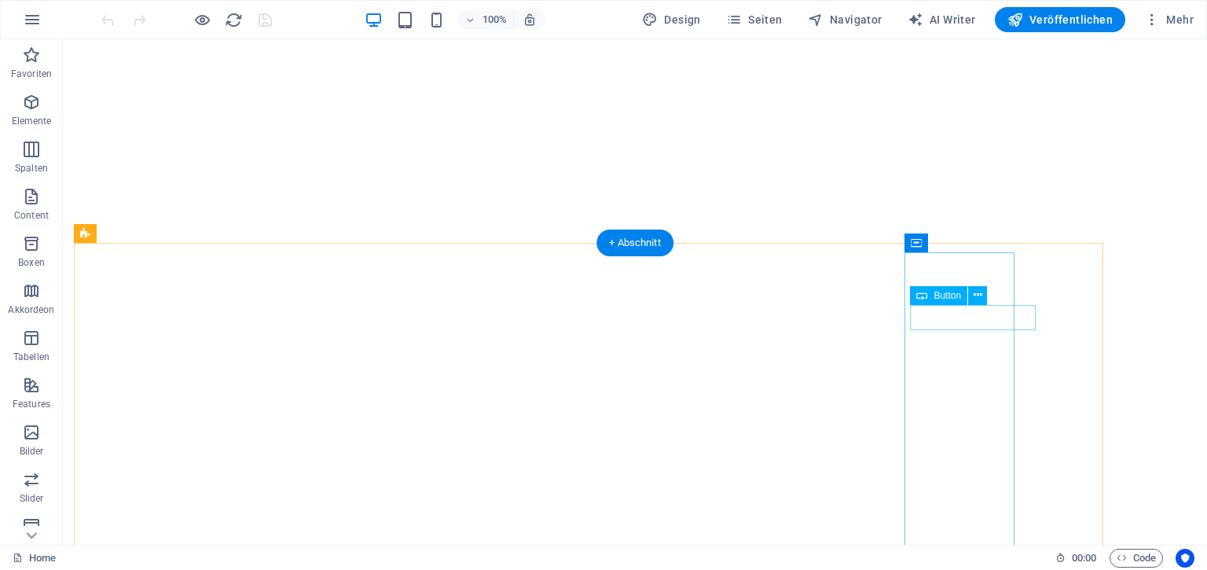  I want to click on button: Klicke hier, um den Vorschau-Modus zu verlassen, so click(202, 20).